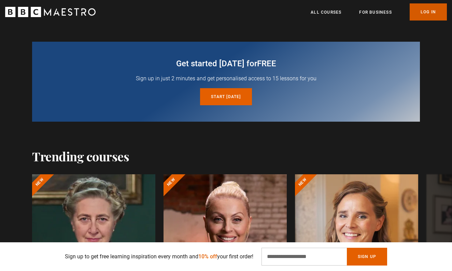 The height and width of the screenshot is (271, 452). I want to click on span: 10% off, so click(208, 256).